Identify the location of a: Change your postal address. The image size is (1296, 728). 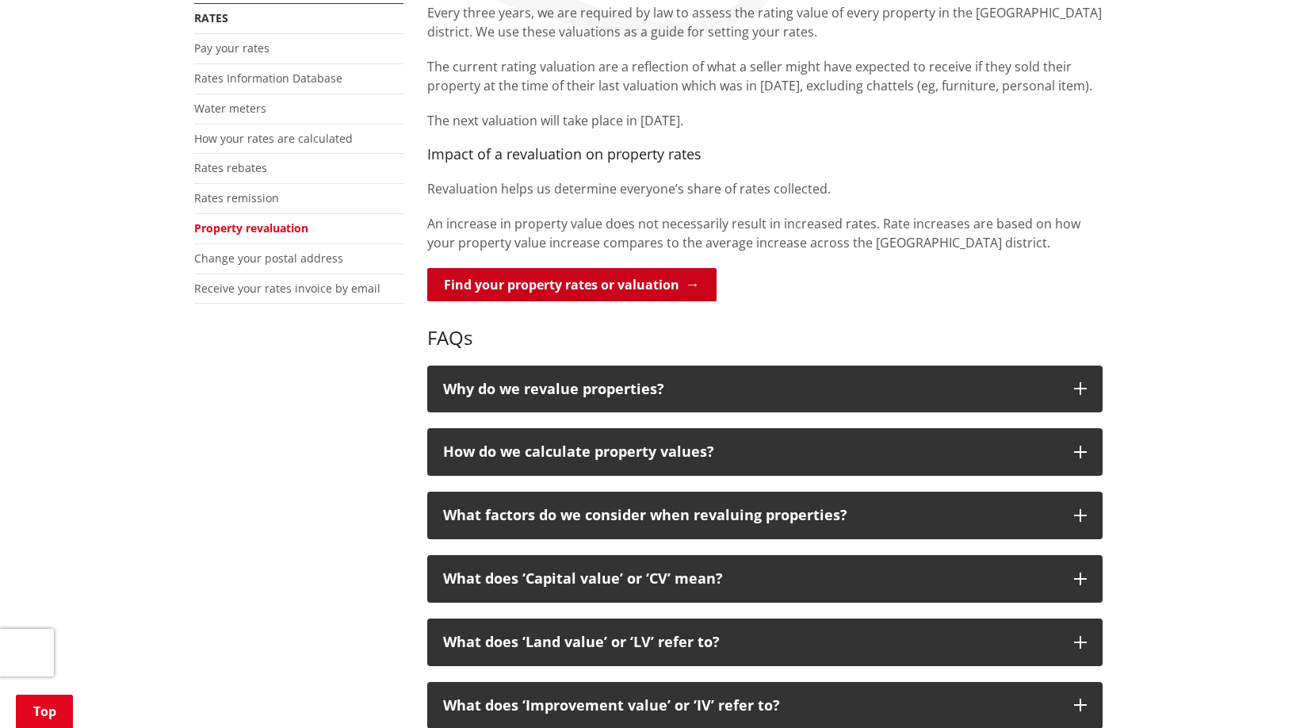
(269, 258).